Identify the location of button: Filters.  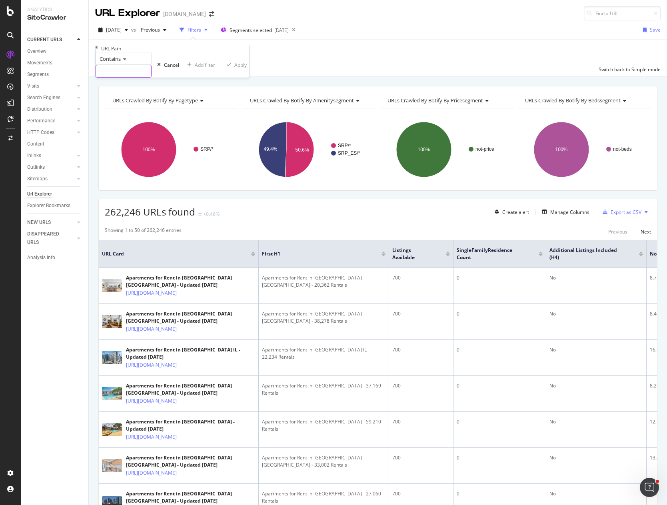
(194, 30).